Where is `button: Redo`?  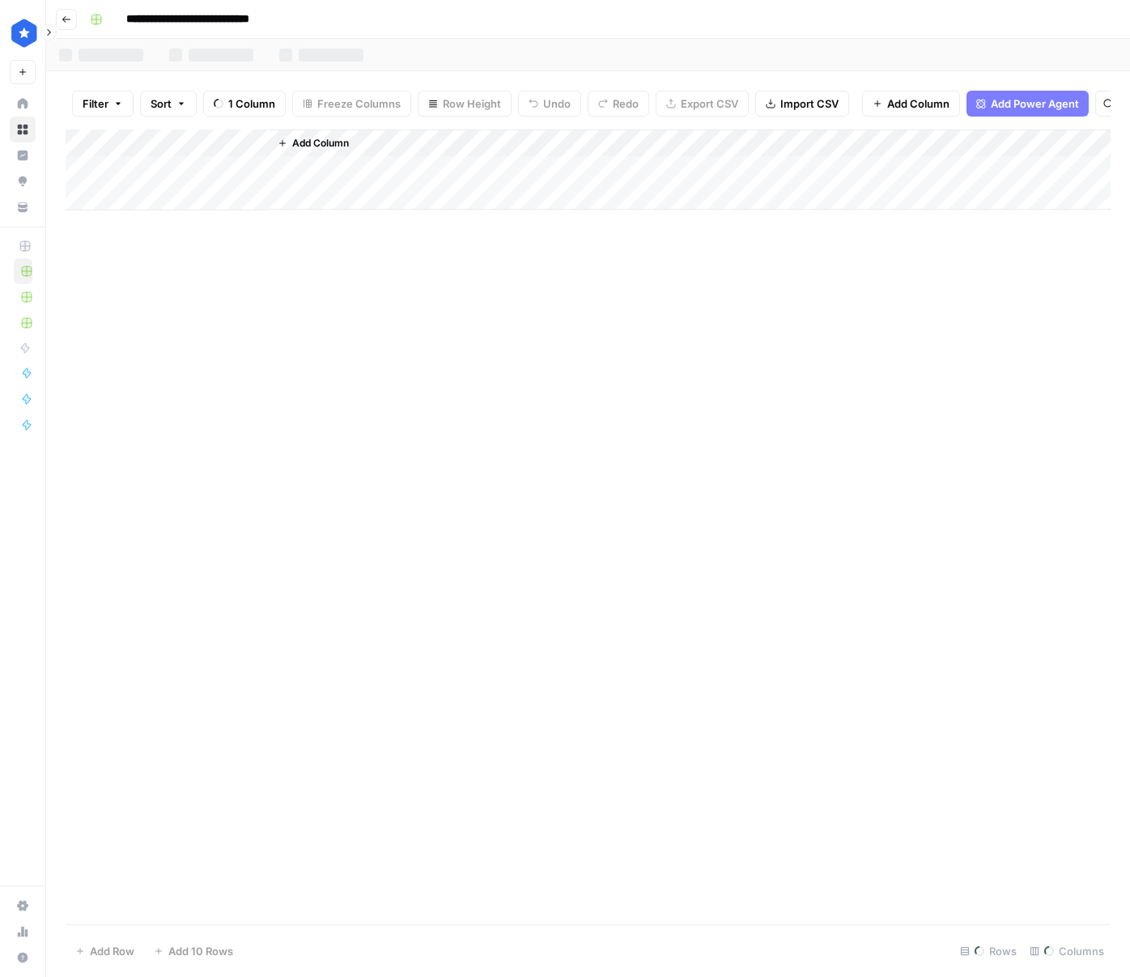 button: Redo is located at coordinates (618, 104).